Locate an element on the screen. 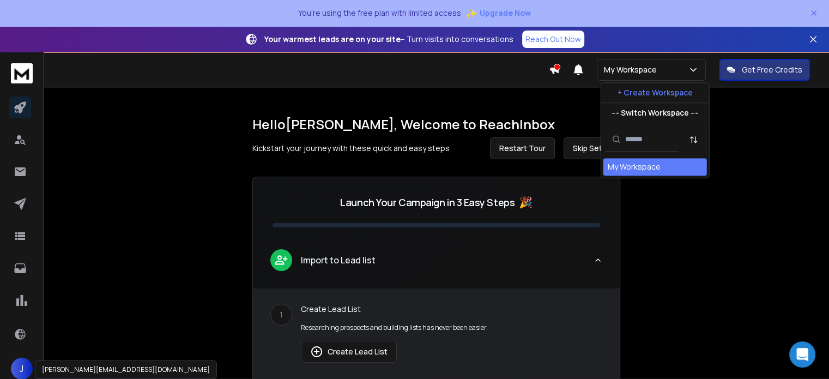  p: Kickstart your journey with these quick and easy steps is located at coordinates (351, 148).